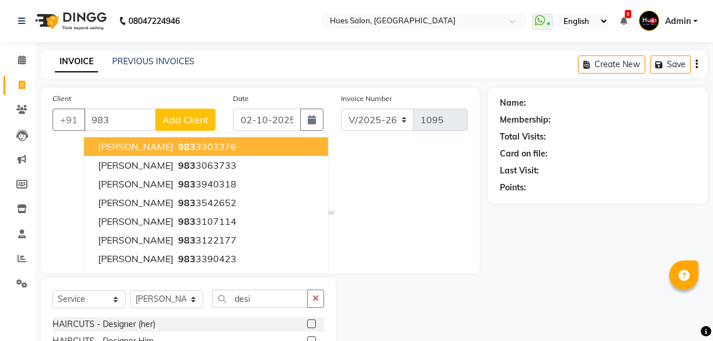  What do you see at coordinates (185, 120) in the screenshot?
I see `span: Add Client` at bounding box center [185, 120].